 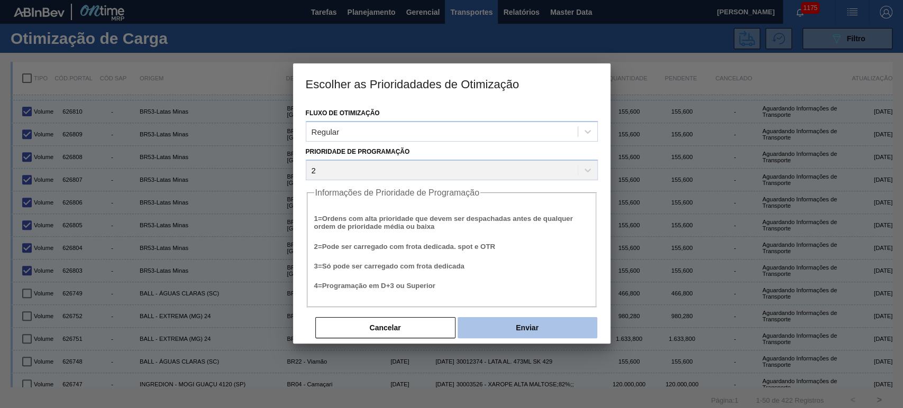 What do you see at coordinates (452, 223) in the screenshot?
I see `h5: 1 = Ordens com alta prioridade que devem ser despachadas antes de qualquer ordem de prioridade mé...` at bounding box center [452, 223].